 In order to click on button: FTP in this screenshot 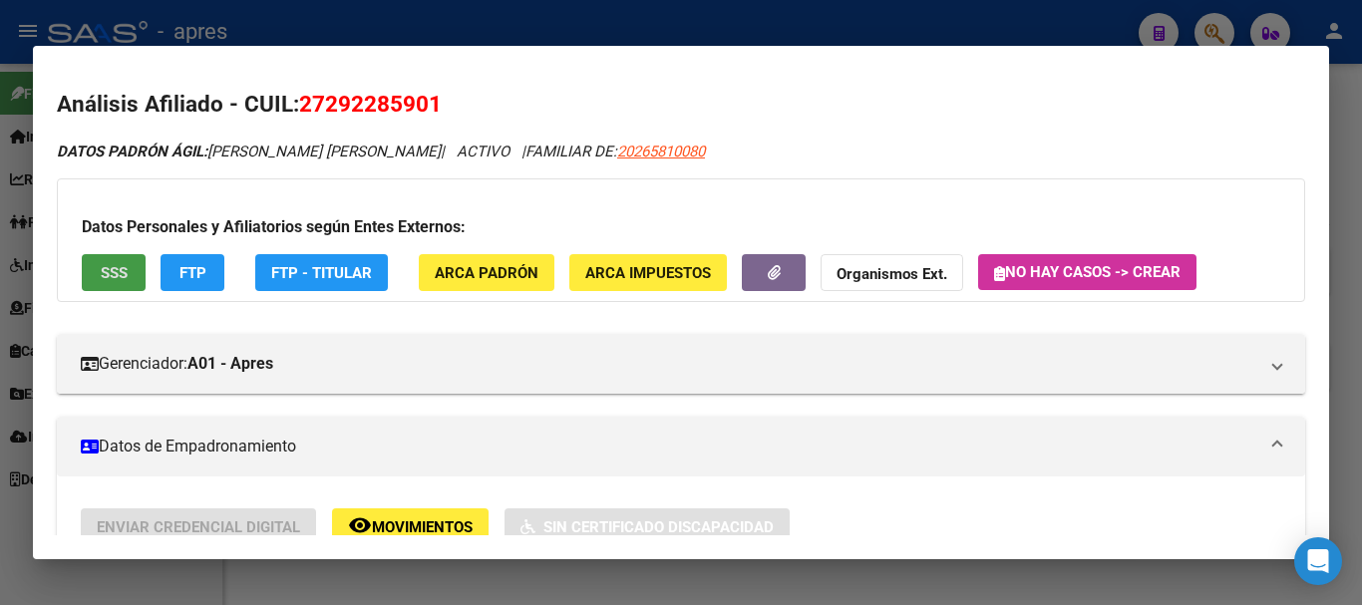, I will do `click(192, 272)`.